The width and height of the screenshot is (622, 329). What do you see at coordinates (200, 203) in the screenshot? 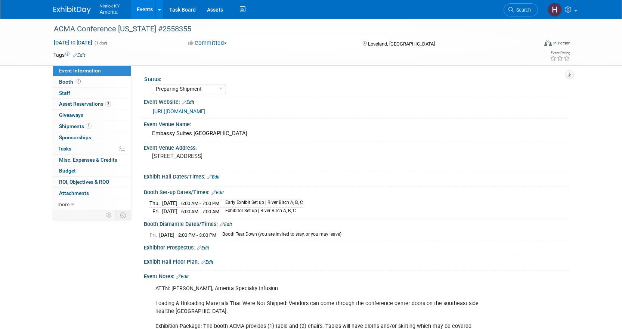
I see `span: 6:00 AM - 7:00 PM` at bounding box center [200, 203].